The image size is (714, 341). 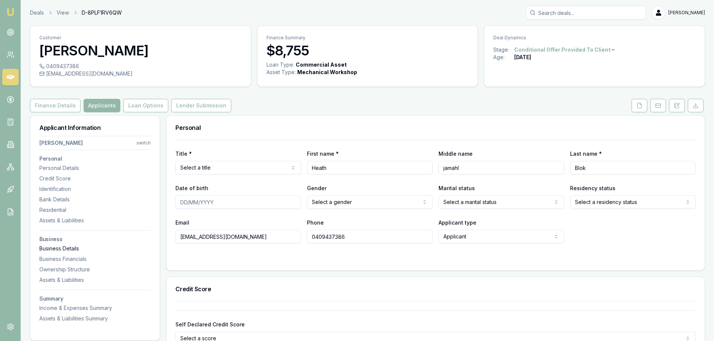 What do you see at coordinates (201, 106) in the screenshot?
I see `a: Lender Submission` at bounding box center [201, 106].